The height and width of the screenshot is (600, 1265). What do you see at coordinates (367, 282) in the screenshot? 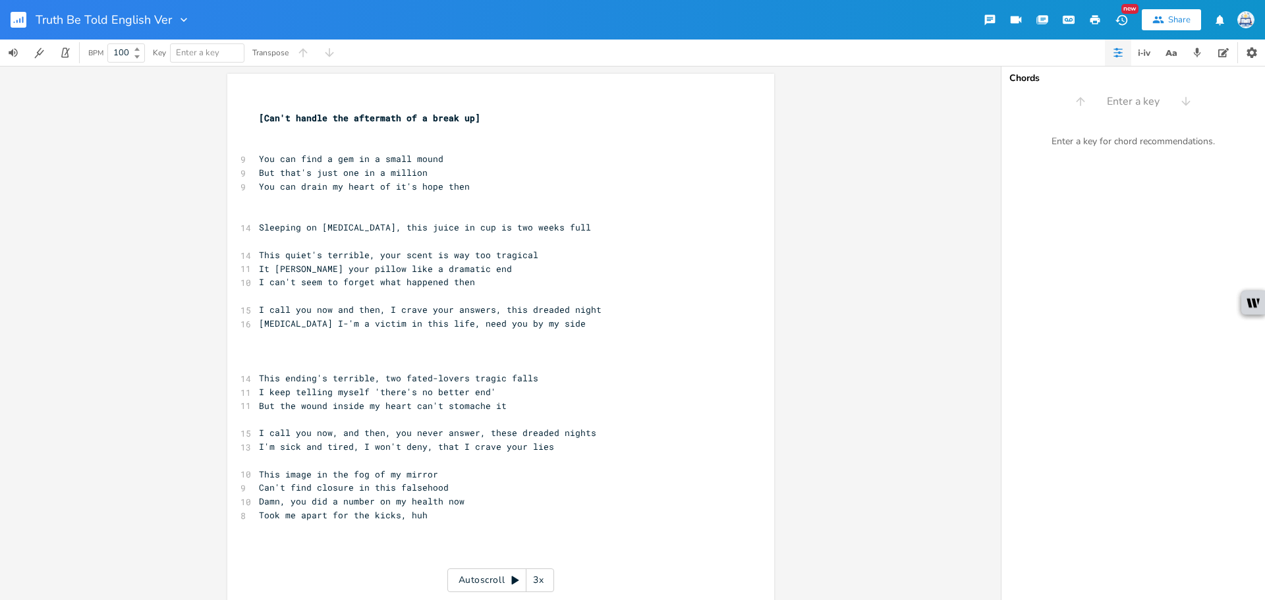
I see `span: I can't seem to forget what happened then` at bounding box center [367, 282].